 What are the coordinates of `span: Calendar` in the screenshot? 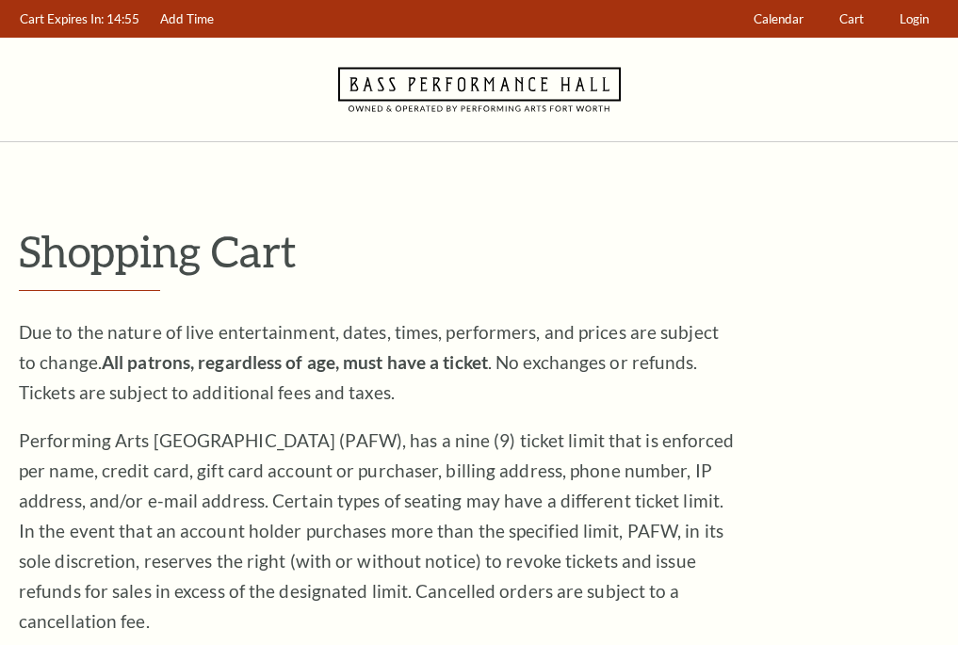 It's located at (778, 19).